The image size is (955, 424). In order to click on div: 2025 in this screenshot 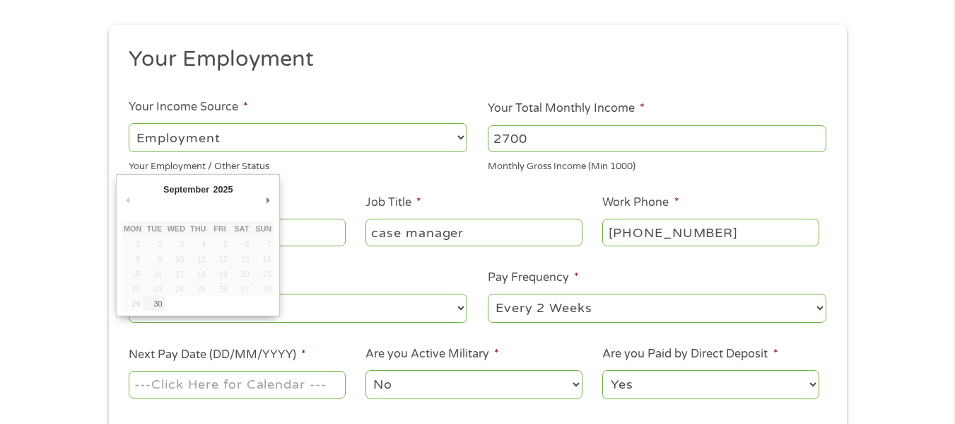, I will do `click(223, 189)`.